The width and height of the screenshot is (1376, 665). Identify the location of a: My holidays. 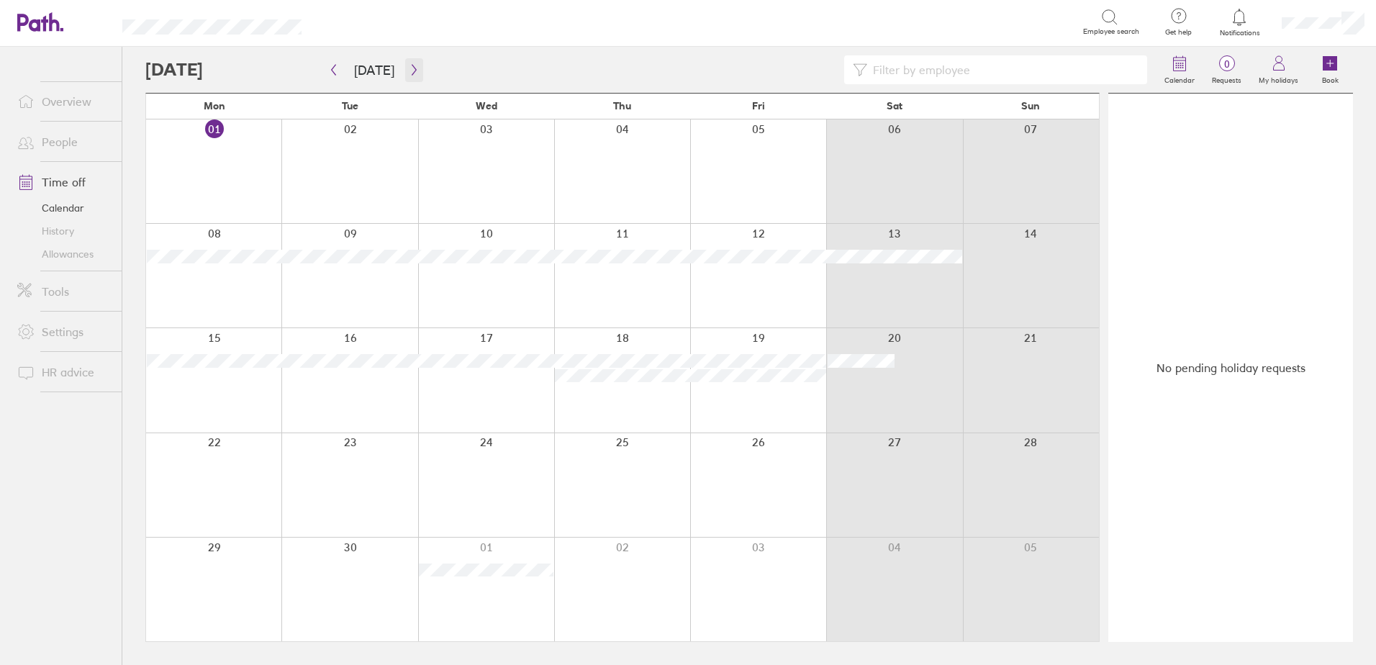
(1278, 70).